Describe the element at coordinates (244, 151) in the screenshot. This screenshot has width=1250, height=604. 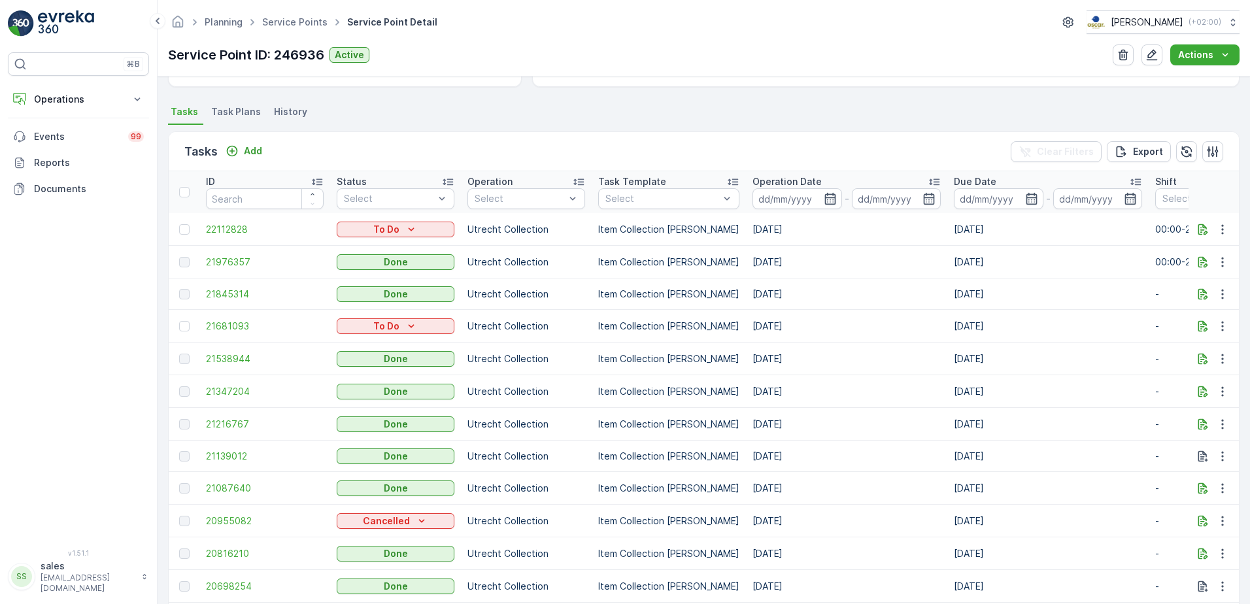
I see `button: Add` at that location.